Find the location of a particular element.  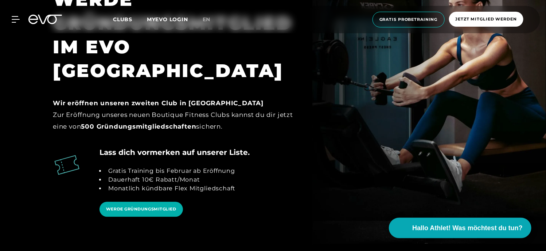

li: Monatlich kündbare Flex Mitgliedschaft is located at coordinates (170, 188).